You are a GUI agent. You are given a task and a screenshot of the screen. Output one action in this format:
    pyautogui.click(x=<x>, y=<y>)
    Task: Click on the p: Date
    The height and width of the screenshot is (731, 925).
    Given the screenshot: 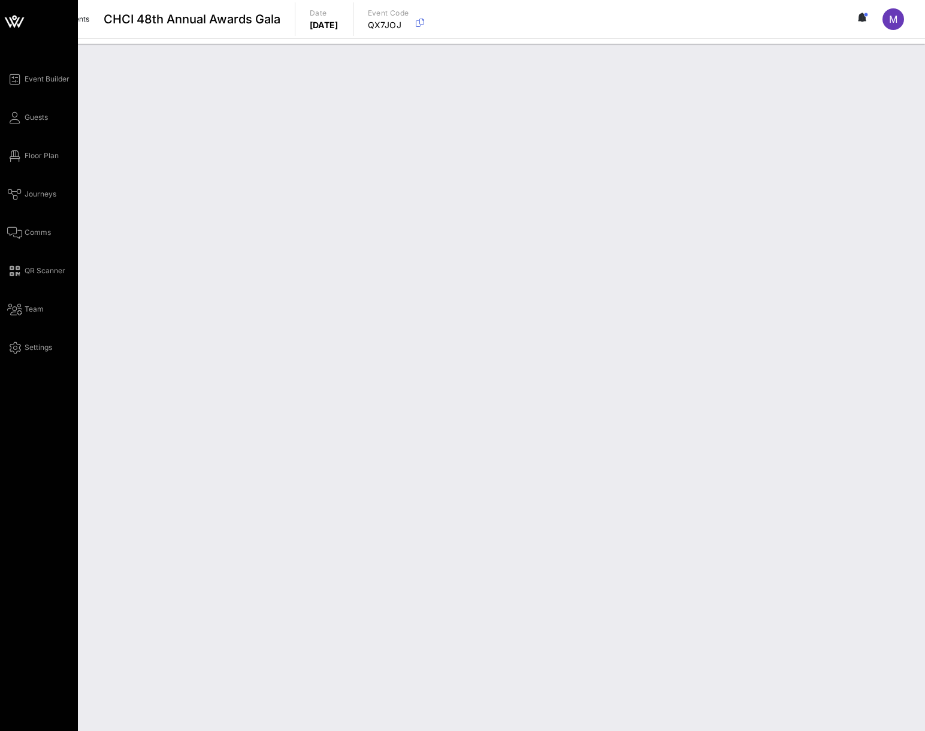 What is the action you would take?
    pyautogui.click(x=324, y=13)
    